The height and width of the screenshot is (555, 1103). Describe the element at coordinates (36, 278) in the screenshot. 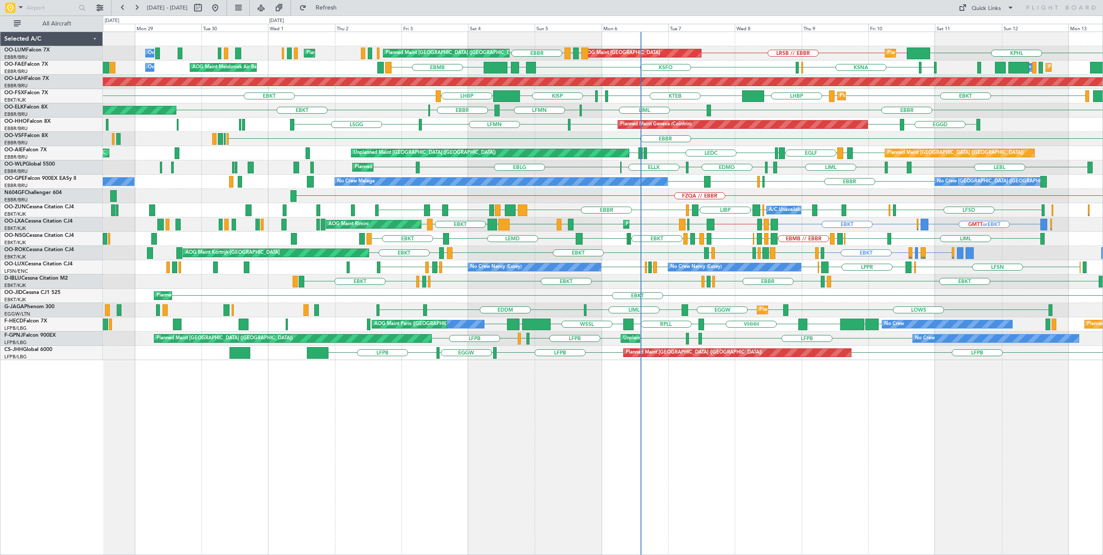

I see `a: D-IBLUCessna Citation M2` at that location.